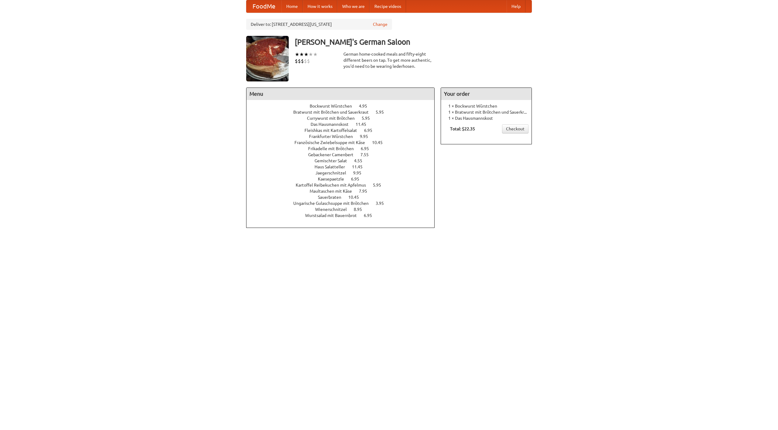  I want to click on span: Kaesepaetzle, so click(334, 179).